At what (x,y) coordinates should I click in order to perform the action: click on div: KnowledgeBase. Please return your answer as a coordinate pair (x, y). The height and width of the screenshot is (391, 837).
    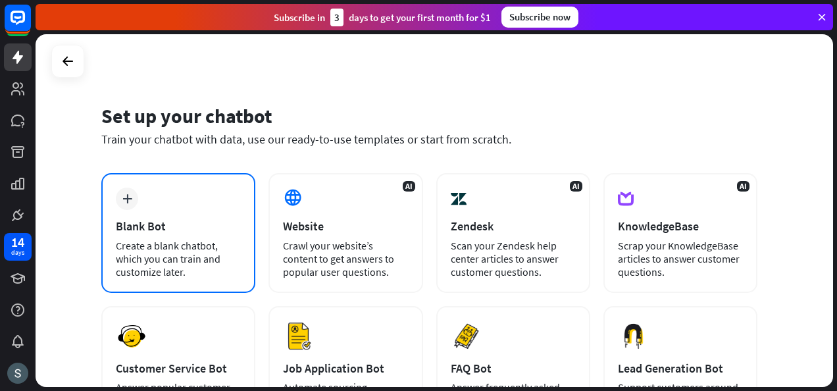
    Looking at the image, I should click on (680, 226).